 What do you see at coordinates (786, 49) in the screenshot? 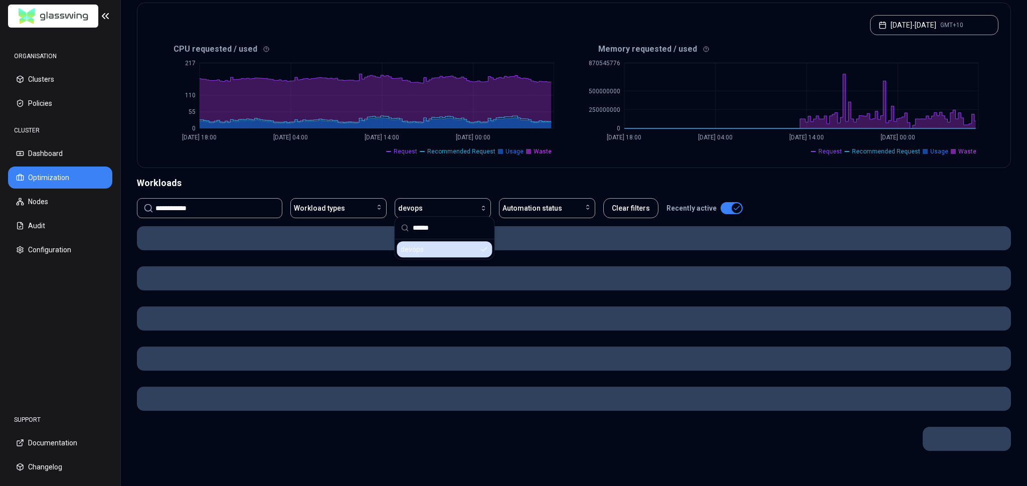
I see `div: Memory requested / used` at bounding box center [786, 49].